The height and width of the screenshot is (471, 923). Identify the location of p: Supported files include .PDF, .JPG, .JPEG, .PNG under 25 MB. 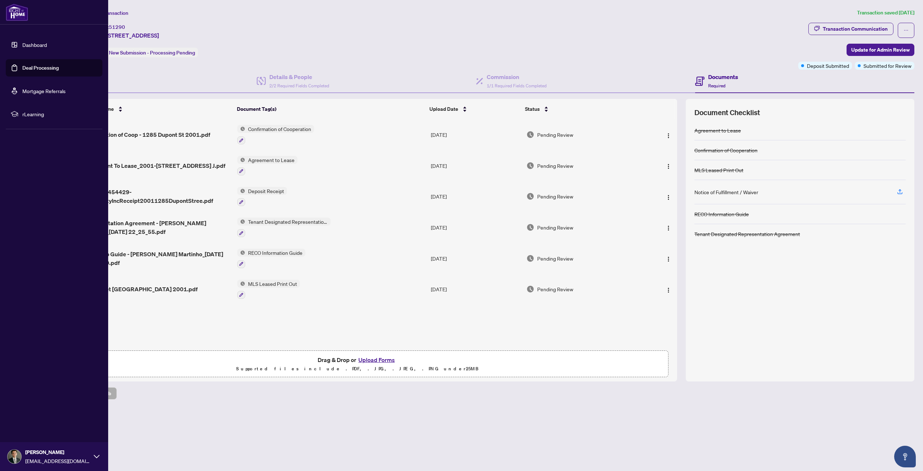
(357, 369).